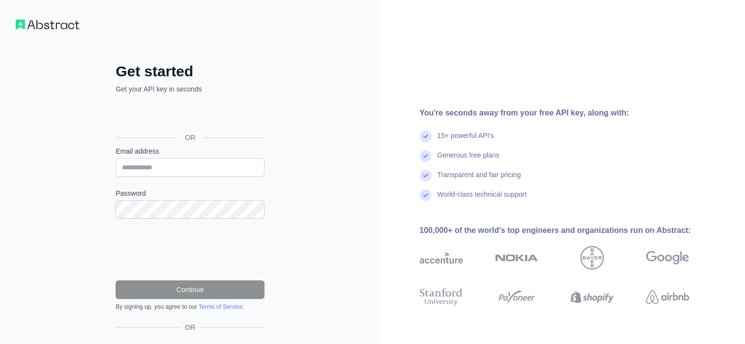 The height and width of the screenshot is (344, 745). Describe the element at coordinates (517, 297) in the screenshot. I see `img: payoneer` at that location.